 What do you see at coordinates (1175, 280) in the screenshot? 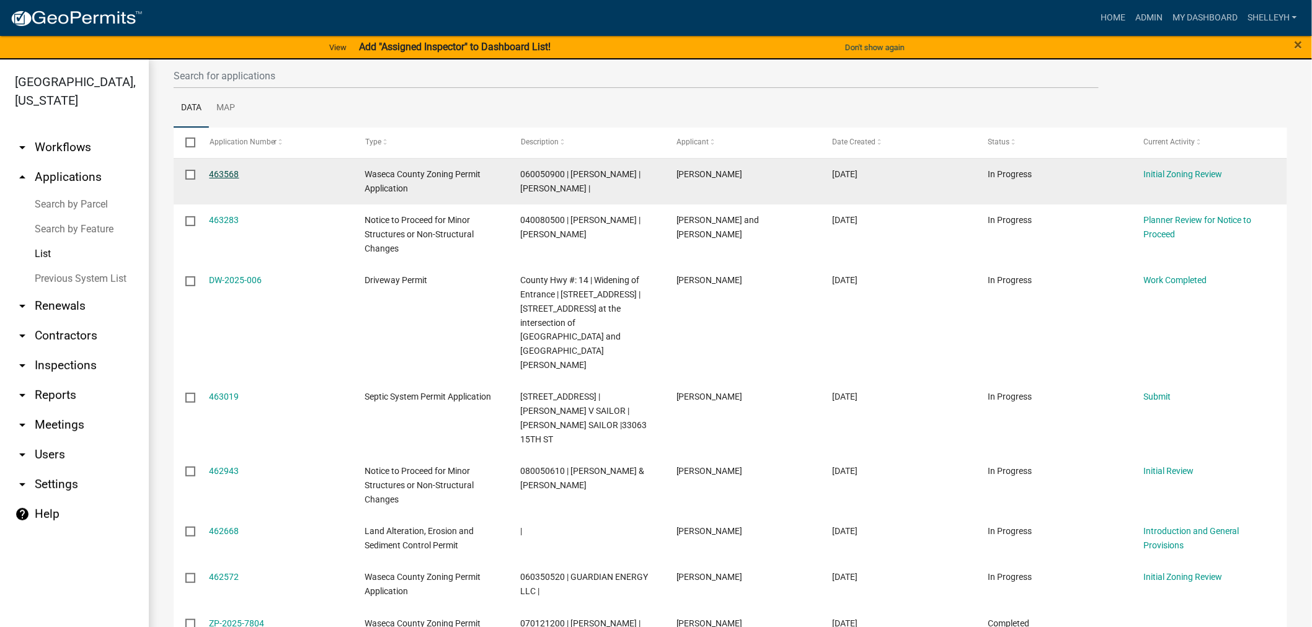
I see `a: Work Completed` at bounding box center [1175, 280].